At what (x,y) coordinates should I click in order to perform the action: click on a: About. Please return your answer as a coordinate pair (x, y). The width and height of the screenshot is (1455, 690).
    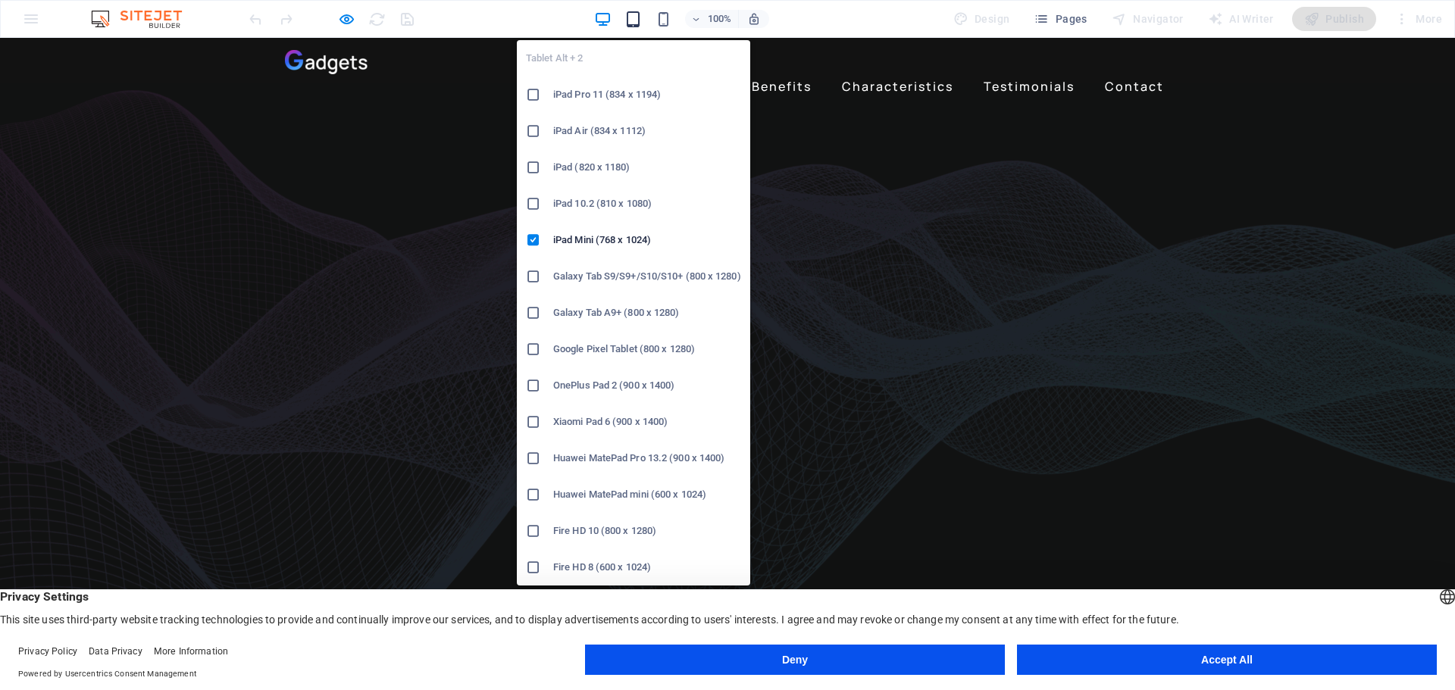
    Looking at the image, I should click on (699, 48).